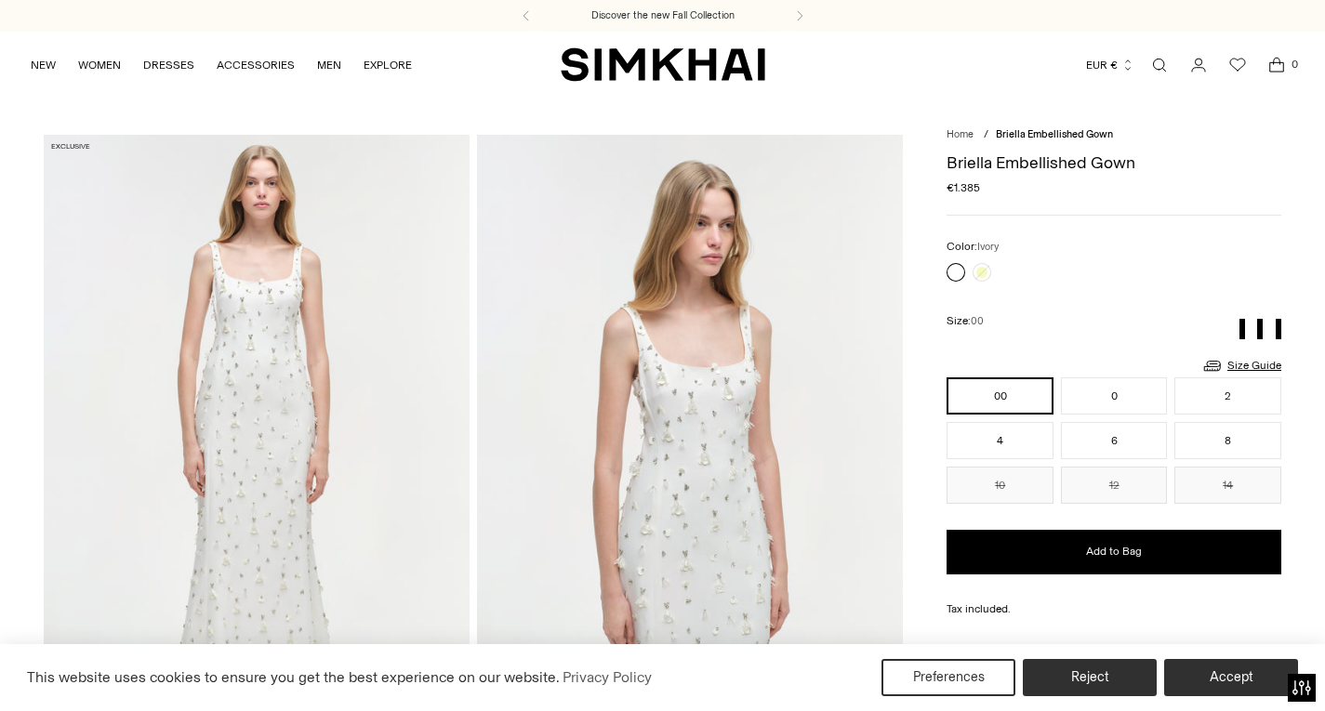  I want to click on a: Open search modal, so click(1159, 65).